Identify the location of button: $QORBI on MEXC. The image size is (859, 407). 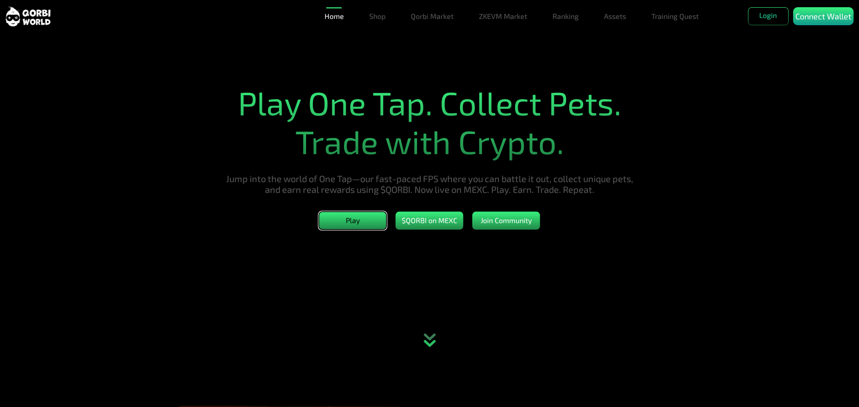
(430, 221).